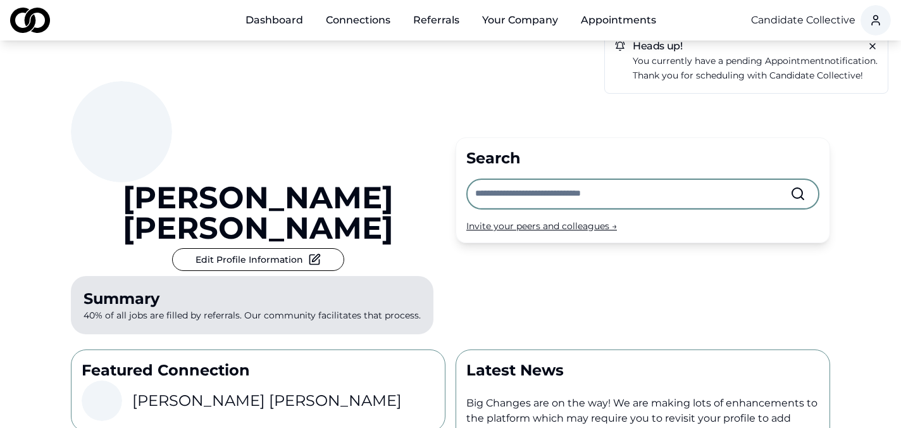 This screenshot has width=901, height=428. Describe the element at coordinates (746, 46) in the screenshot. I see `h5: Heads up!` at that location.